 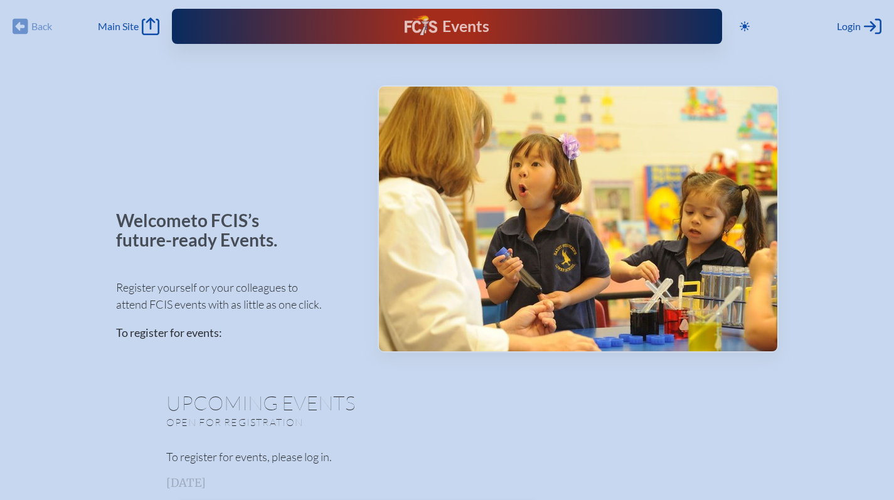 I want to click on div: FCIS Events — Future ready, so click(x=447, y=26).